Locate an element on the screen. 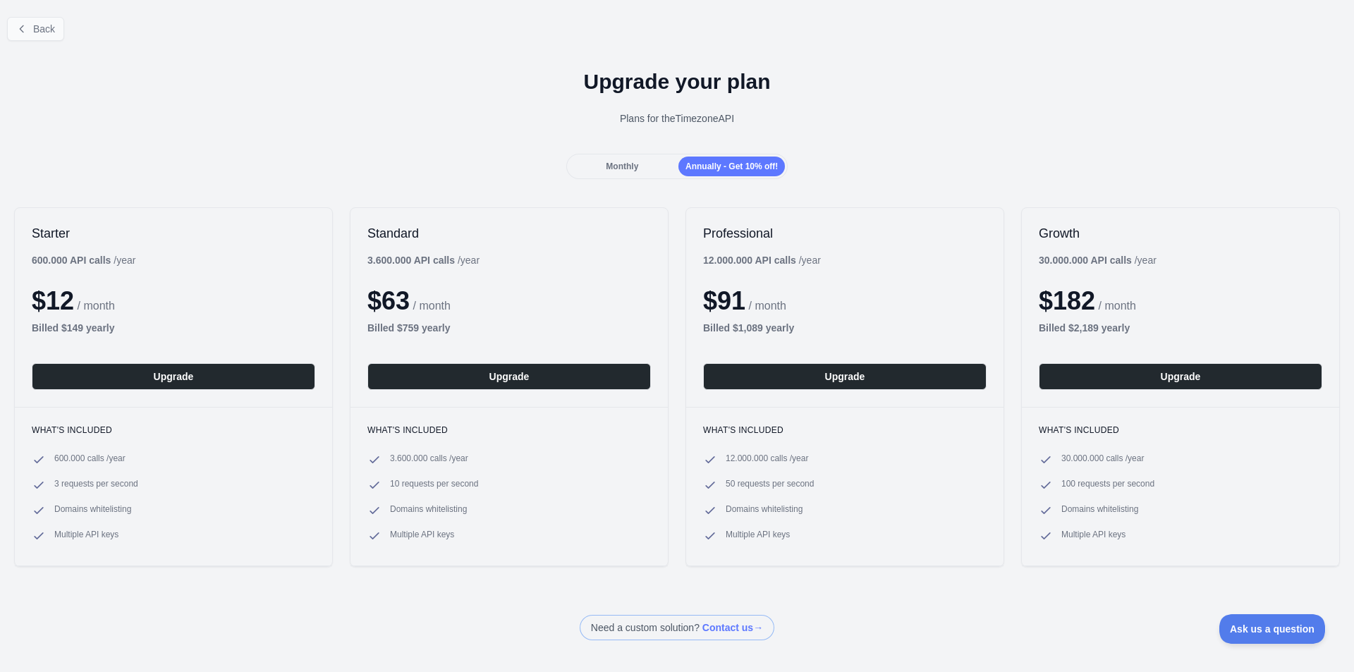 Image resolution: width=1354 pixels, height=672 pixels. h2: Professional is located at coordinates (845, 233).